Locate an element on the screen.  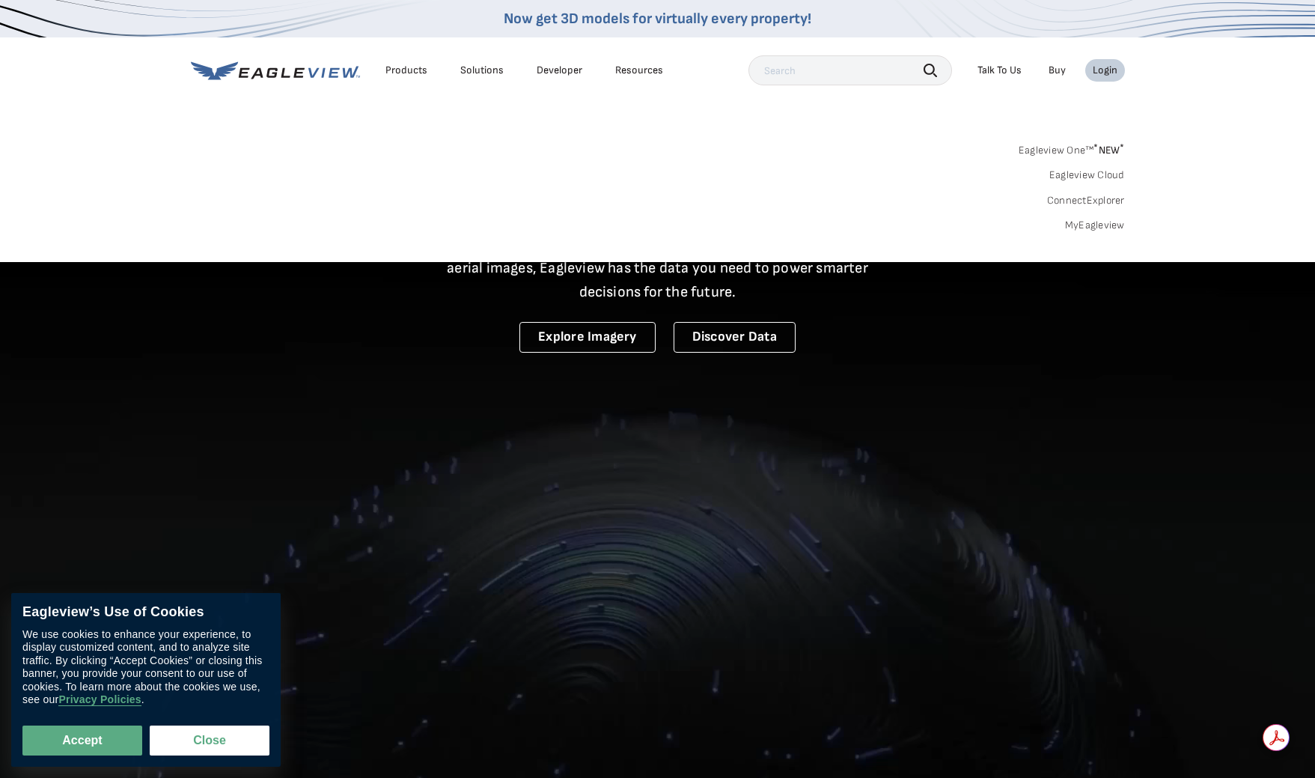
a: Developer is located at coordinates (559, 70).